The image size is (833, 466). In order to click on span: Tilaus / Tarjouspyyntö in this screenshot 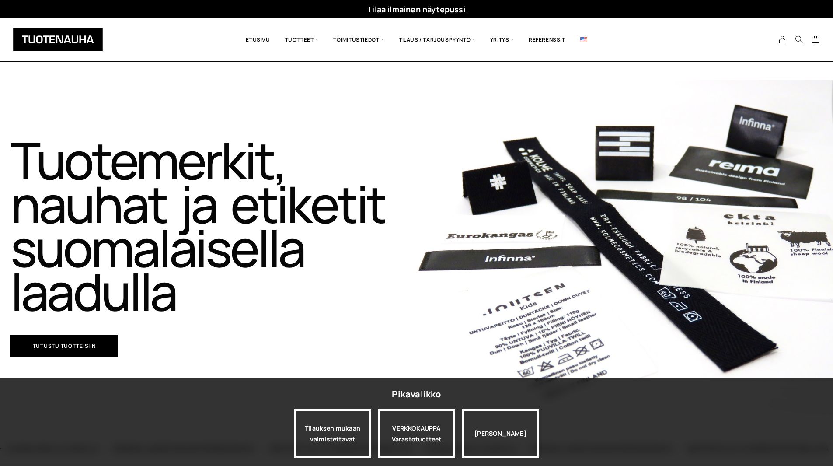, I will do `click(437, 39)`.